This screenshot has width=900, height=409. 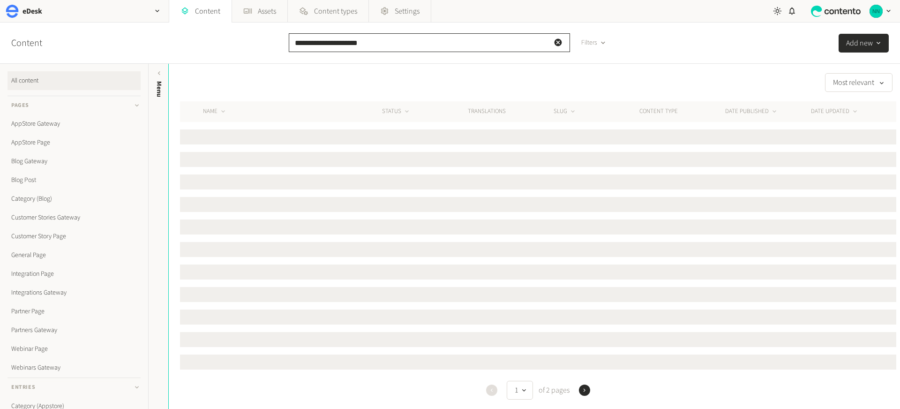 What do you see at coordinates (74, 218) in the screenshot?
I see `a: Customer Stories Gateway` at bounding box center [74, 218].